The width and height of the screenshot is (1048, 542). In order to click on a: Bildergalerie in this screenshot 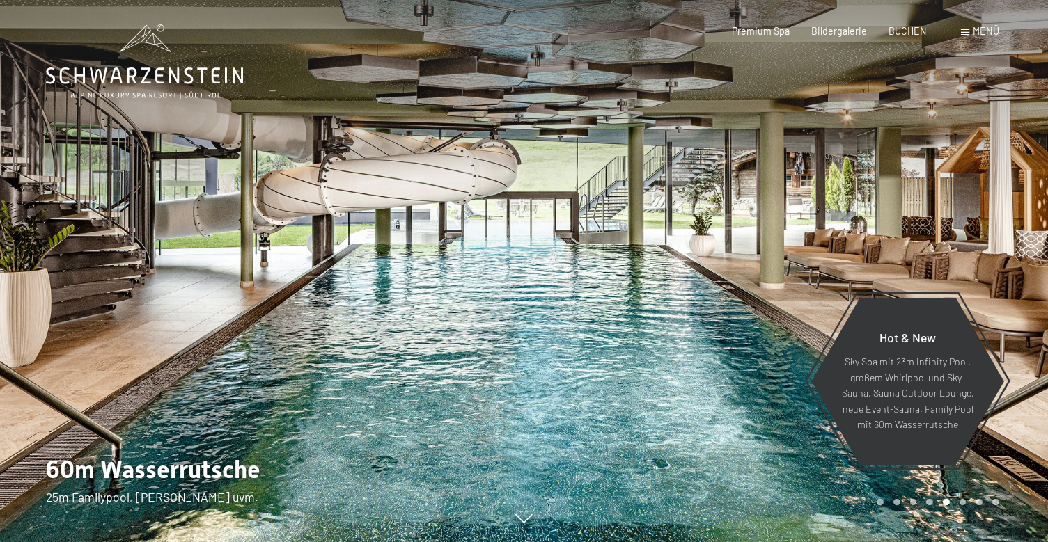, I will do `click(839, 31)`.